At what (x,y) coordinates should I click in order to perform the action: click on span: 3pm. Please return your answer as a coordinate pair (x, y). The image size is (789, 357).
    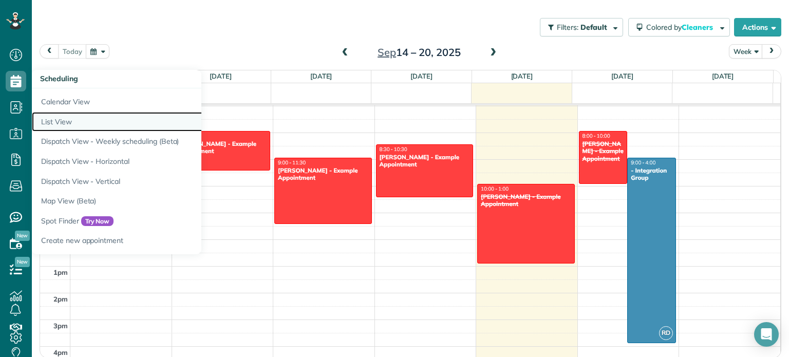
    Looking at the image, I should click on (61, 326).